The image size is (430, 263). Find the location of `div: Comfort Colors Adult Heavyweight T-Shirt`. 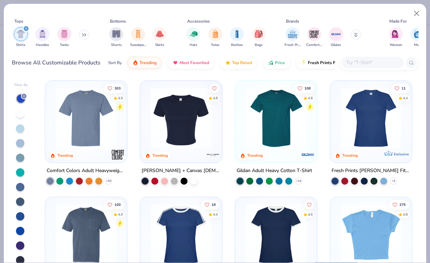

div: Comfort Colors Adult Heavyweight T-Shirt is located at coordinates (86, 170).